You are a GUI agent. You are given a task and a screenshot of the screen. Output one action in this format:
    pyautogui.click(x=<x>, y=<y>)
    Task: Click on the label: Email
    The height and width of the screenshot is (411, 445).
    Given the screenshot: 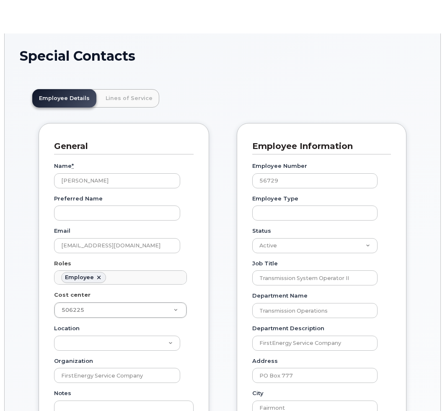 What is the action you would take?
    pyautogui.click(x=62, y=231)
    